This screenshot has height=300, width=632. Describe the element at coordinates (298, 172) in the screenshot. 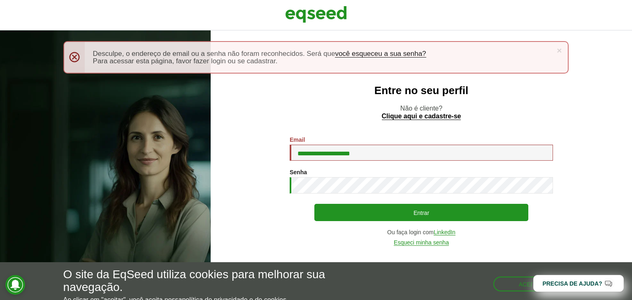

I see `label: Senha` at that location.